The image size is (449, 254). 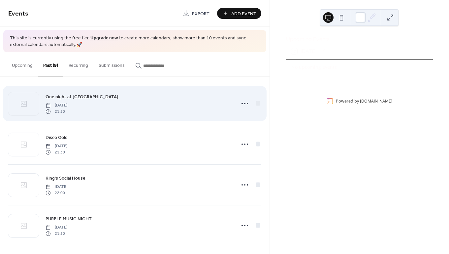 What do you see at coordinates (112, 64) in the screenshot?
I see `button: Submissions` at bounding box center [112, 64].